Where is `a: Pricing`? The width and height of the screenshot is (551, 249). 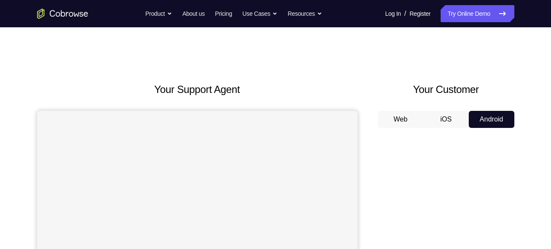
a: Pricing is located at coordinates (223, 14).